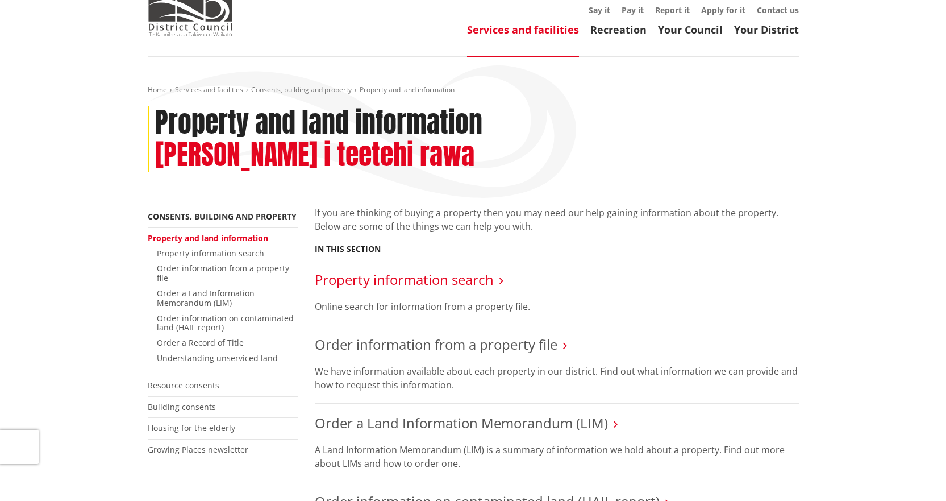  What do you see at coordinates (723, 10) in the screenshot?
I see `a: Apply for it` at bounding box center [723, 10].